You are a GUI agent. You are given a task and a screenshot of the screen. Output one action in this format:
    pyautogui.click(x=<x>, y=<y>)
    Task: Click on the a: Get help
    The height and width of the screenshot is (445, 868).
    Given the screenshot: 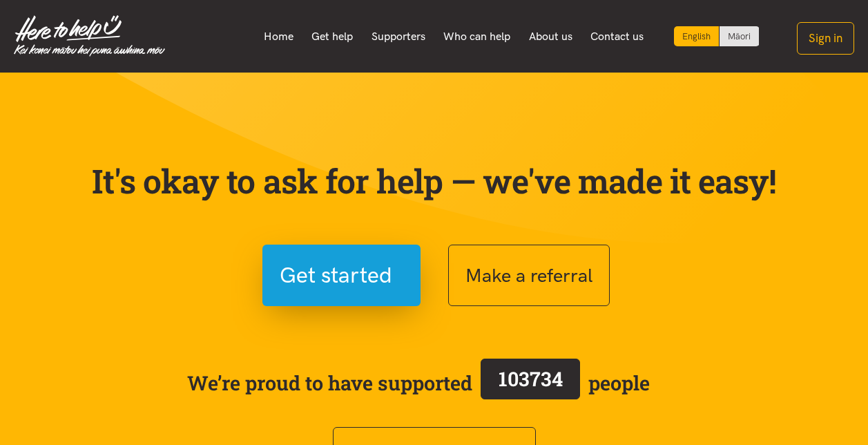 What is the action you would take?
    pyautogui.click(x=332, y=37)
    